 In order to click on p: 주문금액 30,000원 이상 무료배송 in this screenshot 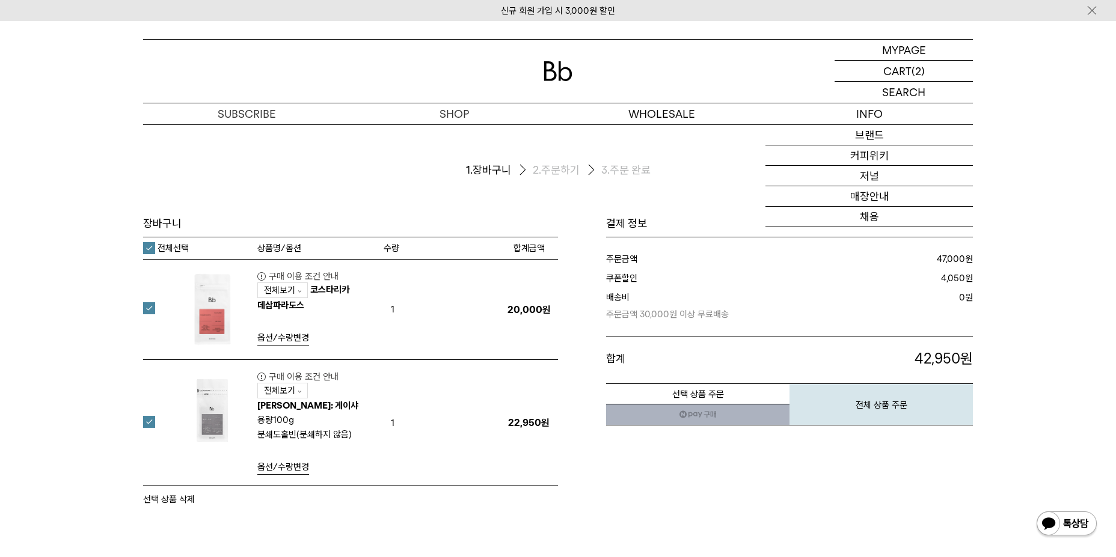, I will do `click(725, 313)`.